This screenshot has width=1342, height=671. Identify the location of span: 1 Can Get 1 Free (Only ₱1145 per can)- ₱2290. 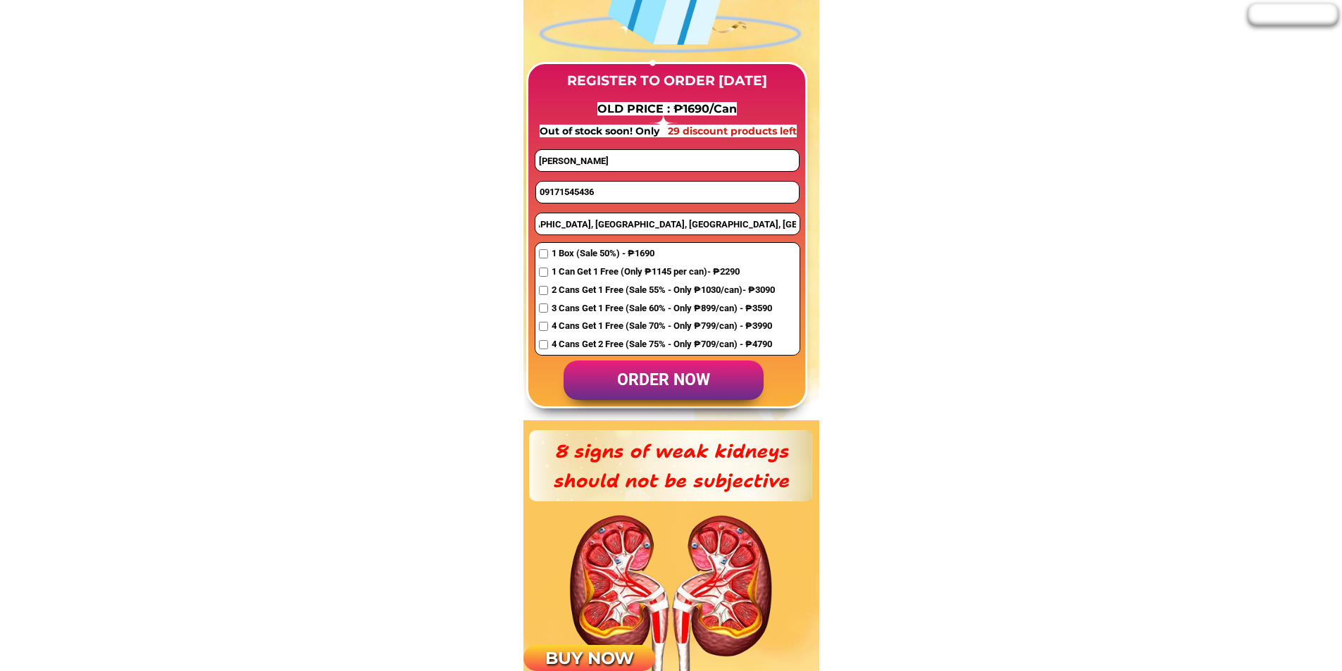
(663, 272).